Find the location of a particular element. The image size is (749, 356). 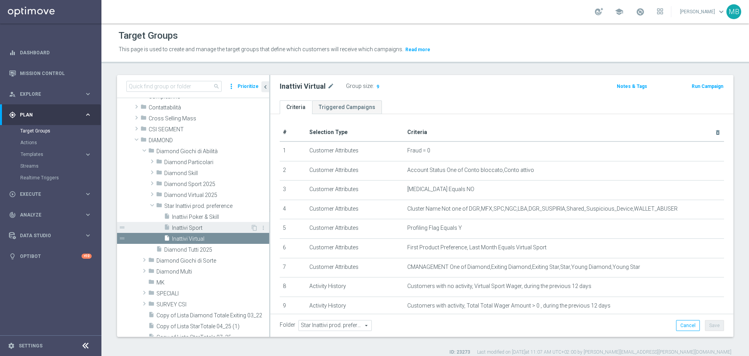

span: keyboard_arrow_down is located at coordinates (722, 12).